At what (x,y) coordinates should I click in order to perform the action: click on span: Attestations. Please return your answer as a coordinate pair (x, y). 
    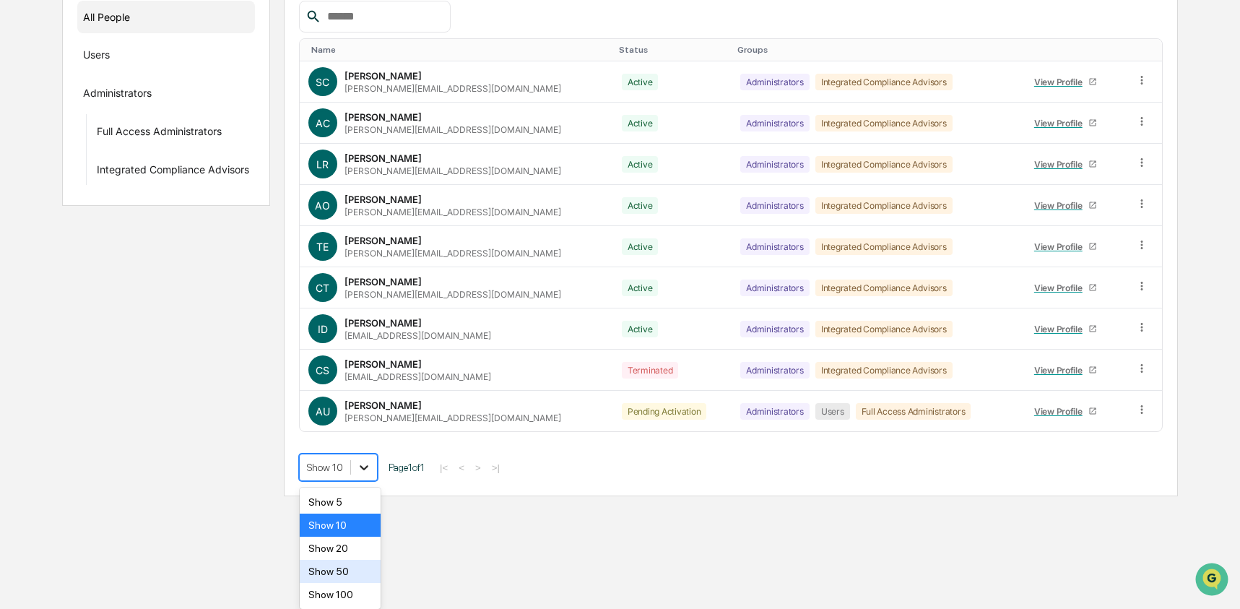
    Looking at the image, I should click on (149, 189).